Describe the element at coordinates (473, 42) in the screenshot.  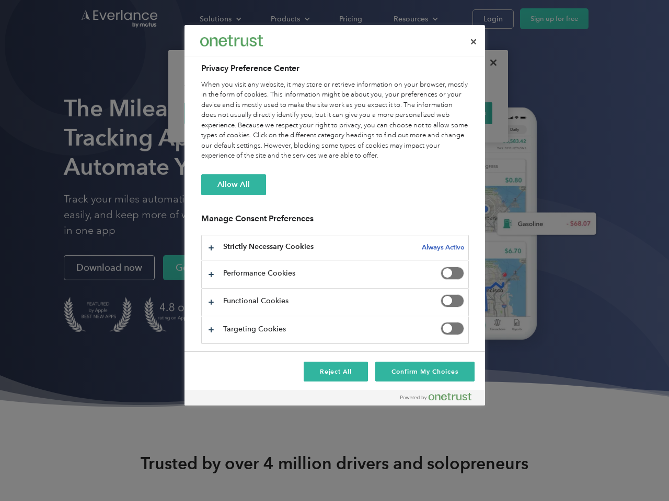
I see `button: Close` at that location.